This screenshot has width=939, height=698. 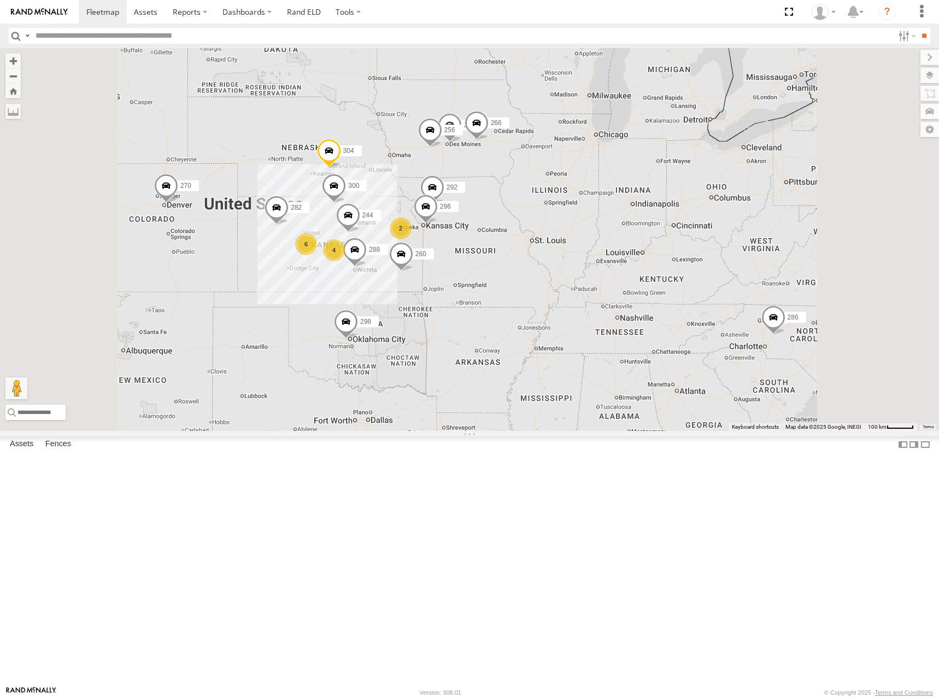 What do you see at coordinates (445, 206) in the screenshot?
I see `span: 296` at bounding box center [445, 206].